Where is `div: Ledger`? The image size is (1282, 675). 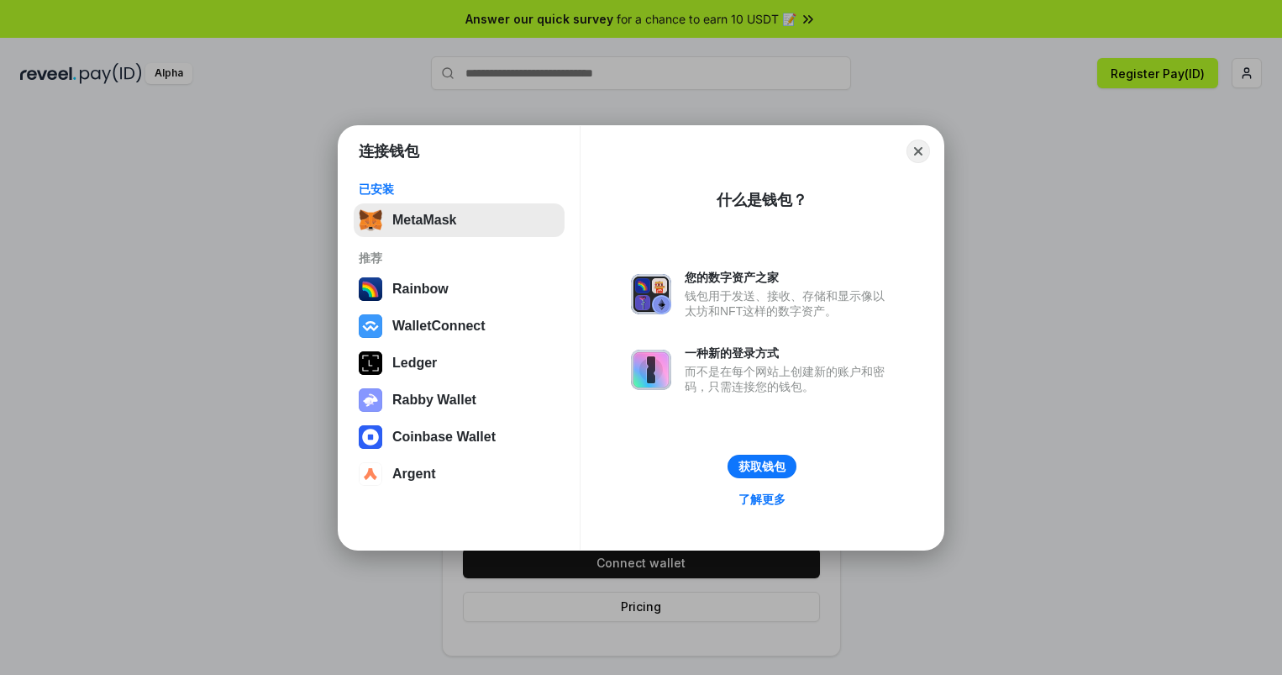 div: Ledger is located at coordinates (414, 363).